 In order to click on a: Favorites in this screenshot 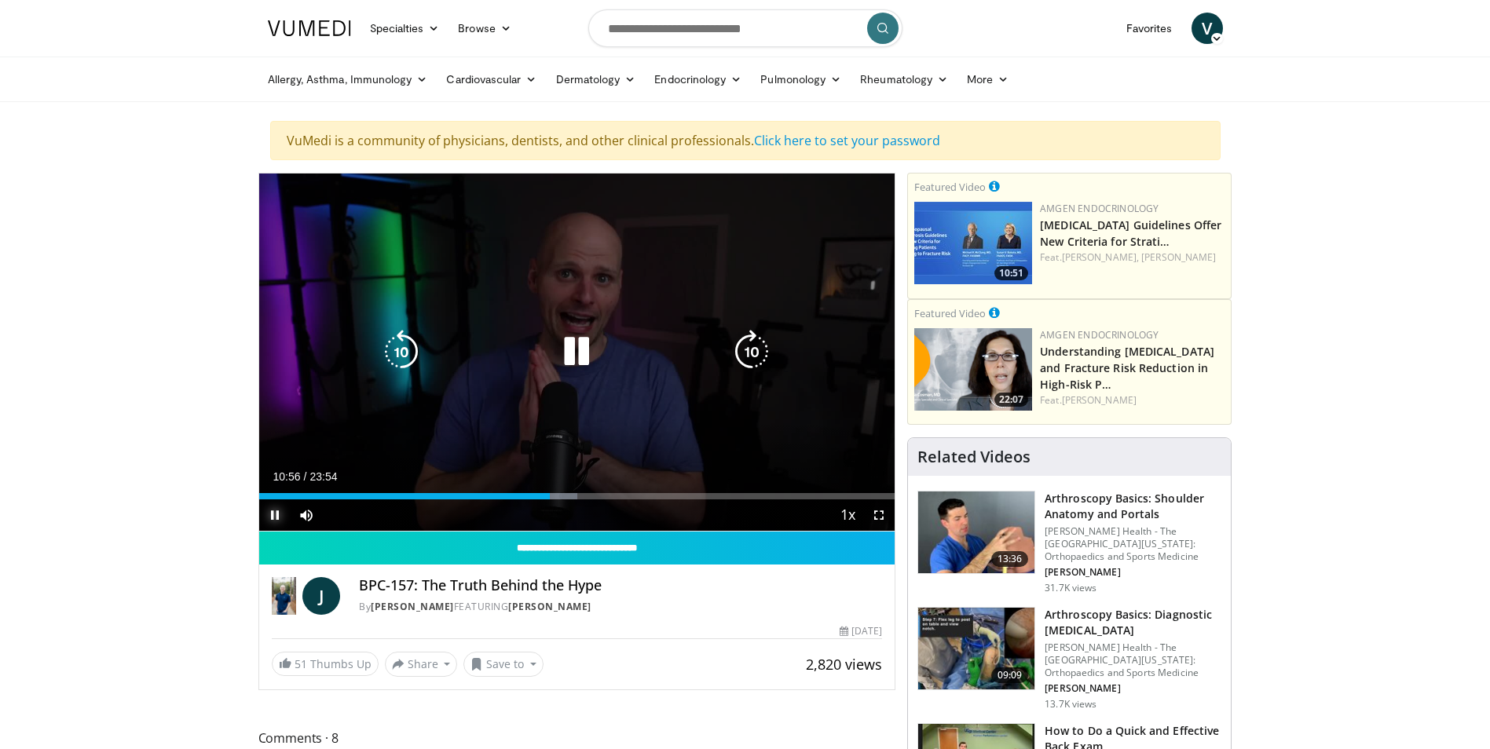, I will do `click(1149, 28)`.